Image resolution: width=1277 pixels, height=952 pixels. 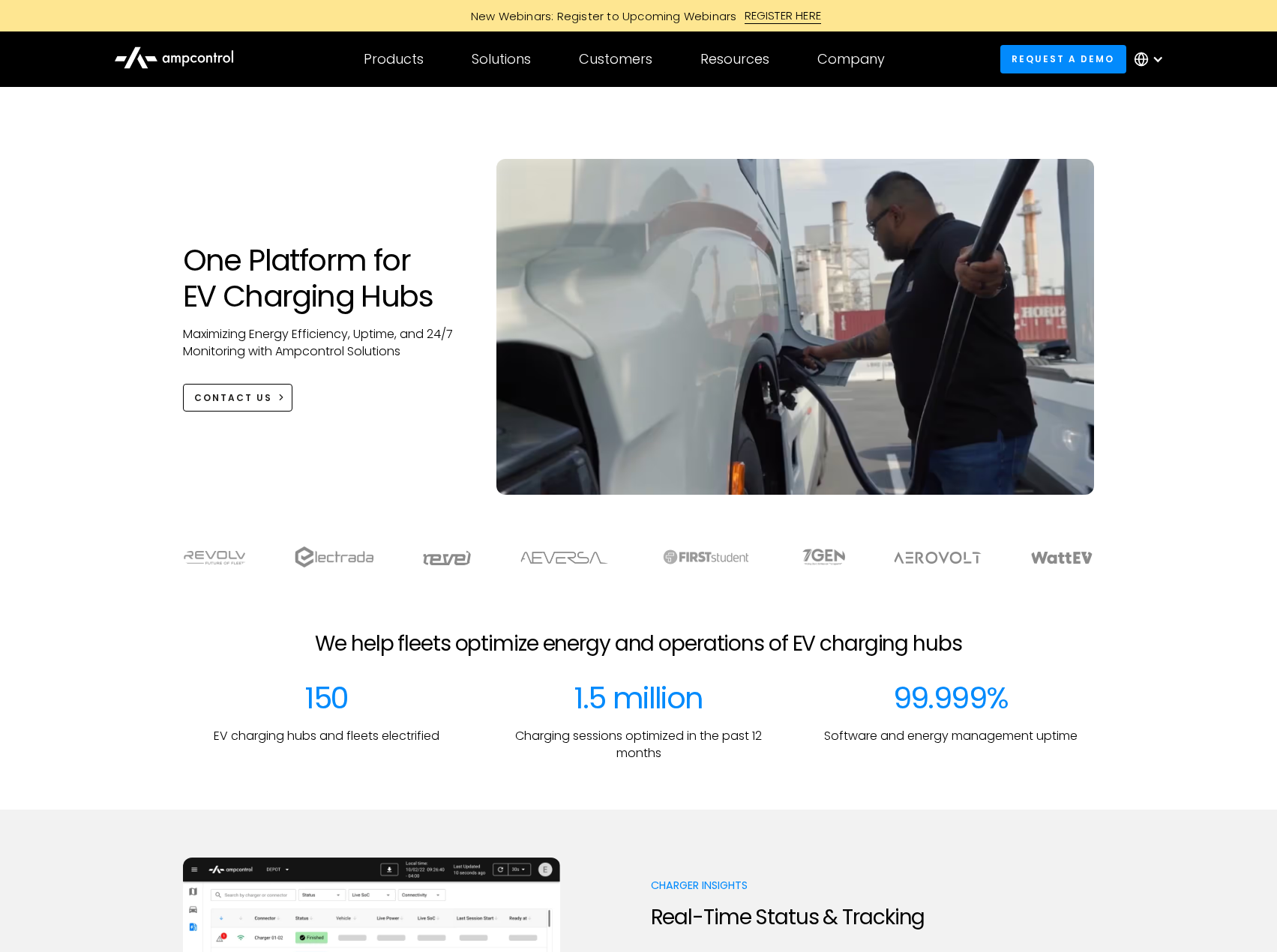 What do you see at coordinates (638, 698) in the screenshot?
I see `div: 1.5 million` at bounding box center [638, 698].